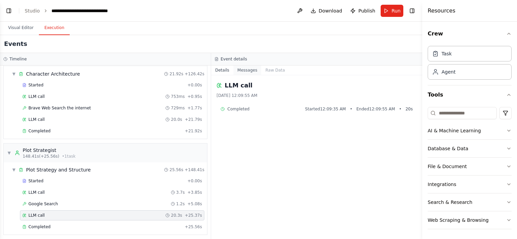 The image size is (517, 239). I want to click on span: + 3.85s, so click(194, 193).